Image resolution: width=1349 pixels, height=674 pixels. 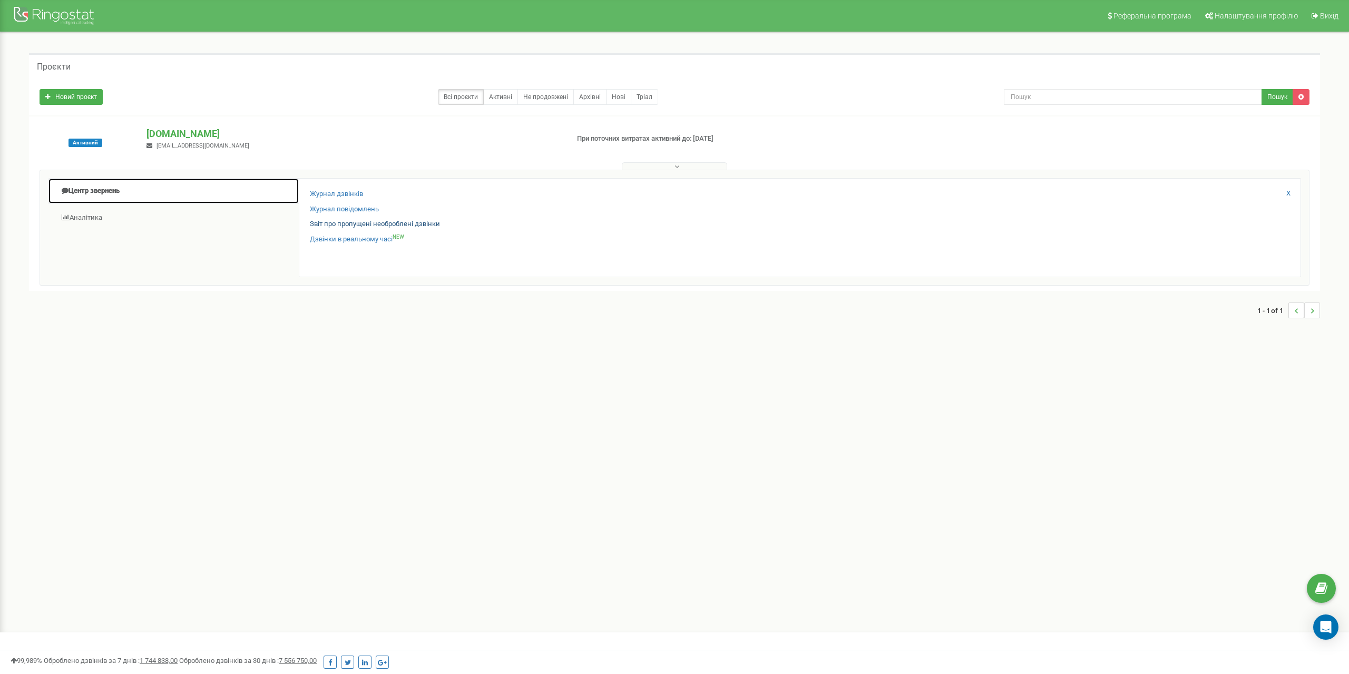 What do you see at coordinates (1152, 16) in the screenshot?
I see `span: Реферальна програма` at bounding box center [1152, 16].